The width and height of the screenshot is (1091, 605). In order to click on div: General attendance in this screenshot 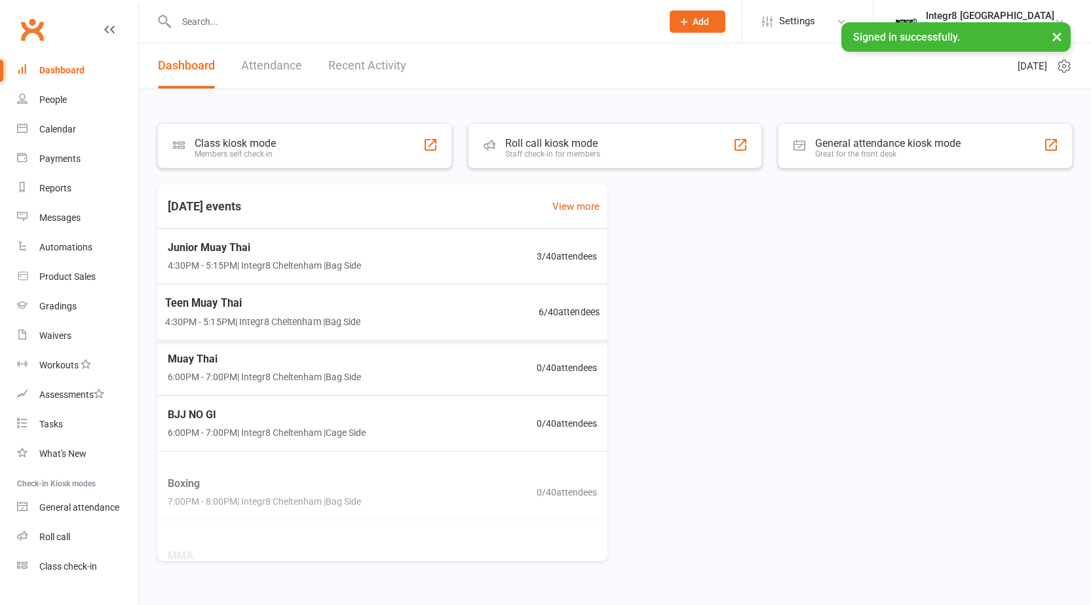, I will do `click(79, 507)`.